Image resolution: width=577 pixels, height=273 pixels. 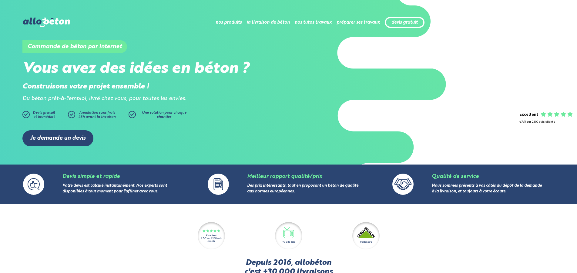 What do you see at coordinates (75, 47) in the screenshot?
I see `h1: Commande de béton par internet` at bounding box center [75, 47].